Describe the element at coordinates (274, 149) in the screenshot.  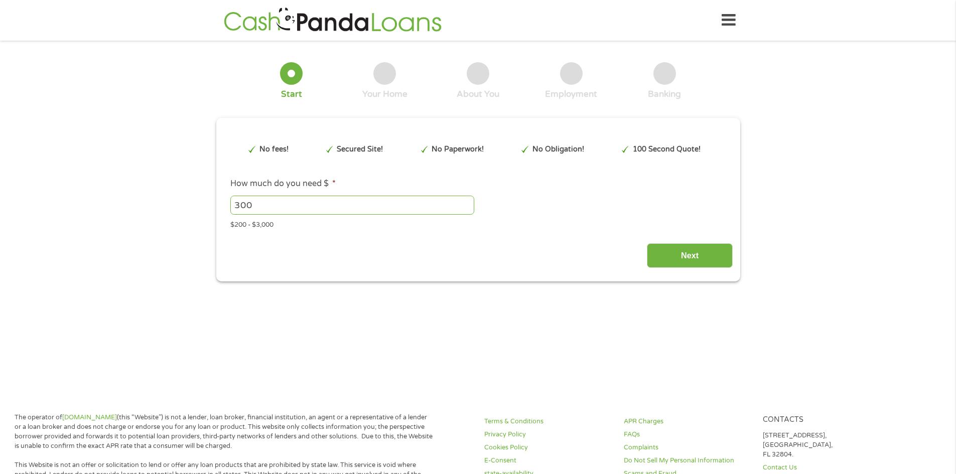
I see `p: No fees!` at that location.